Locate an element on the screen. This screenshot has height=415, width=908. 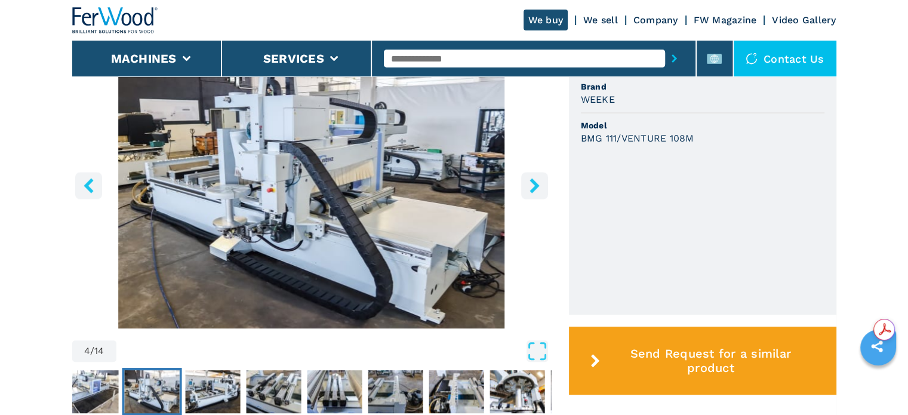
img: 6cd1e1f50bdd0c9f127ceb2197e53f29 is located at coordinates (152, 392).